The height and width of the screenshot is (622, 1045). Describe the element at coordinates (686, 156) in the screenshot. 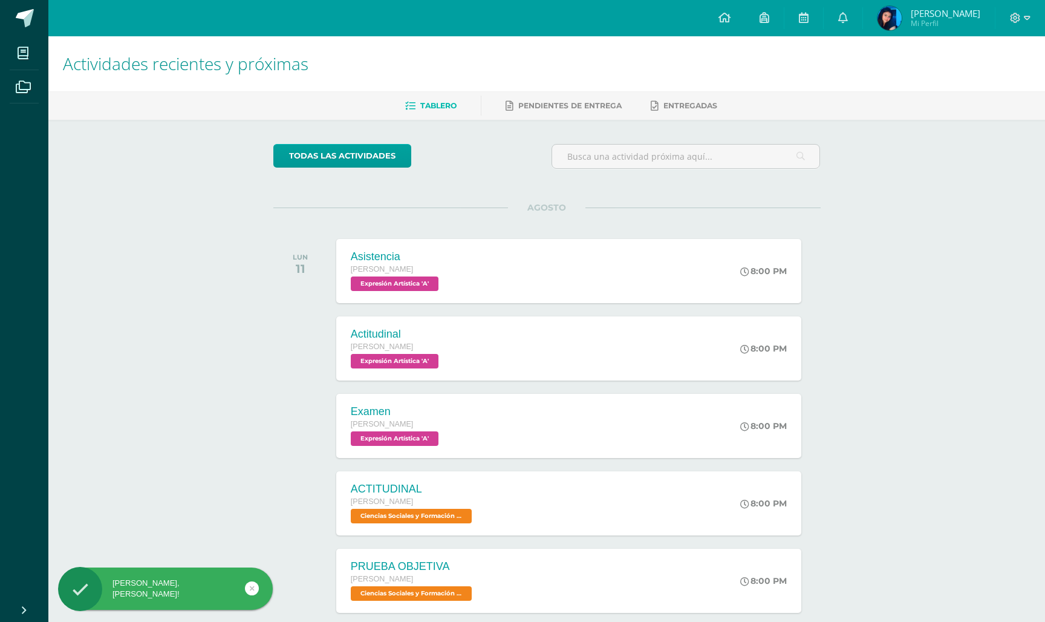

I see `input: Busca una actividad próxima aquí...` at that location.